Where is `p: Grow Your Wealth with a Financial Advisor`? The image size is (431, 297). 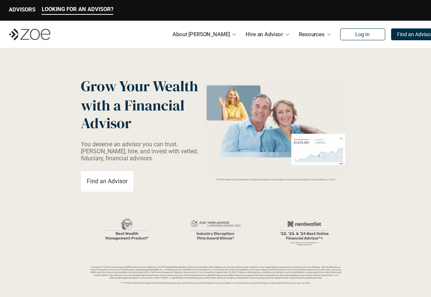 p: Grow Your Wealth with a Financial Advisor is located at coordinates (141, 102).